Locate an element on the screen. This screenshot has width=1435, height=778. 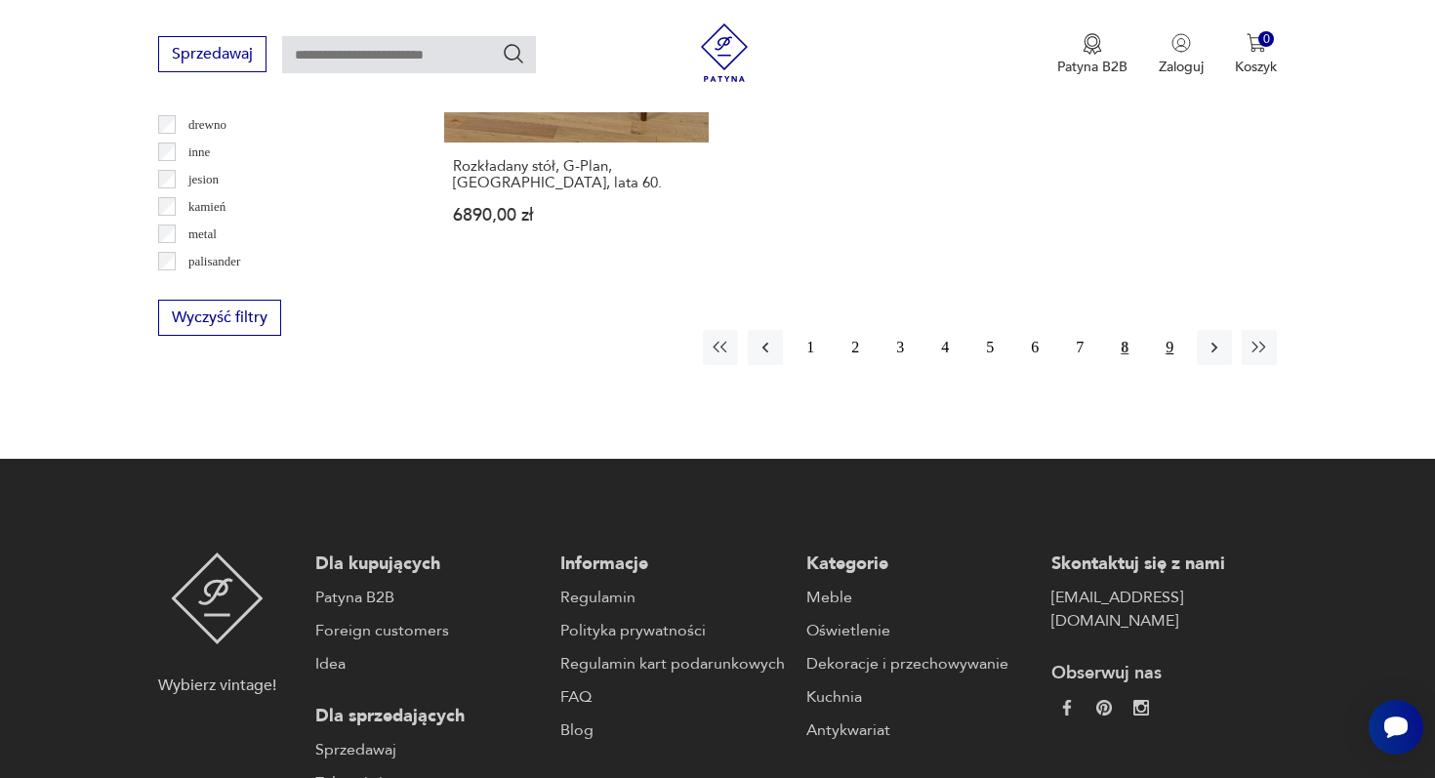
button: Szukaj is located at coordinates (513, 54).